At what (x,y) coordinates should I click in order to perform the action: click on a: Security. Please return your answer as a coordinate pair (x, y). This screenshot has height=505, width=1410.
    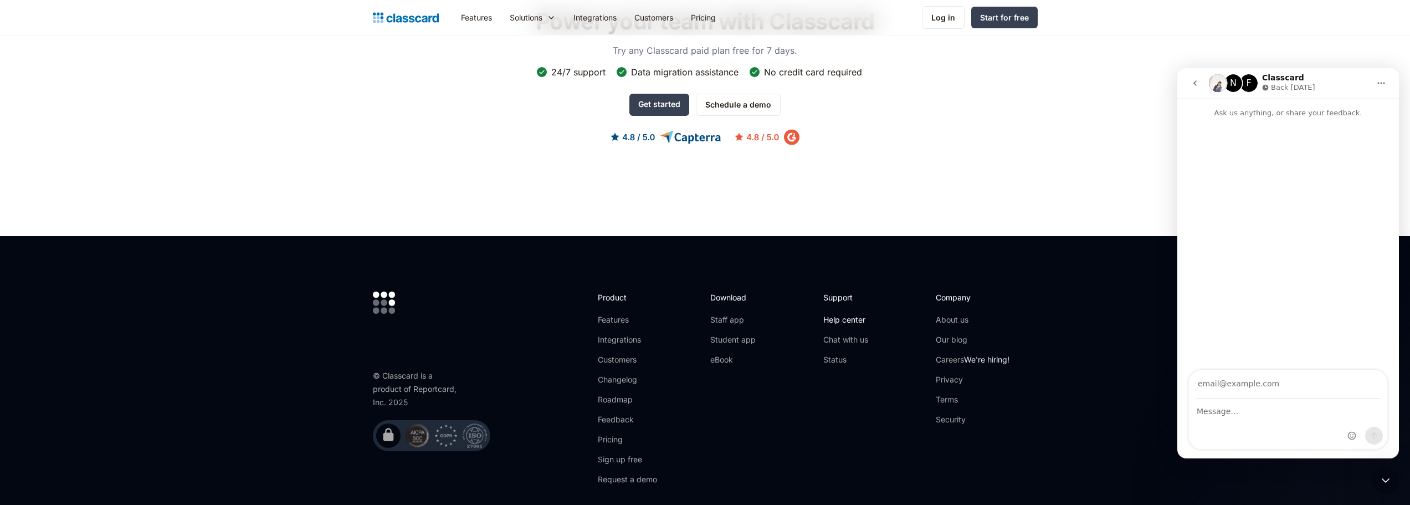
    Looking at the image, I should click on (973, 420).